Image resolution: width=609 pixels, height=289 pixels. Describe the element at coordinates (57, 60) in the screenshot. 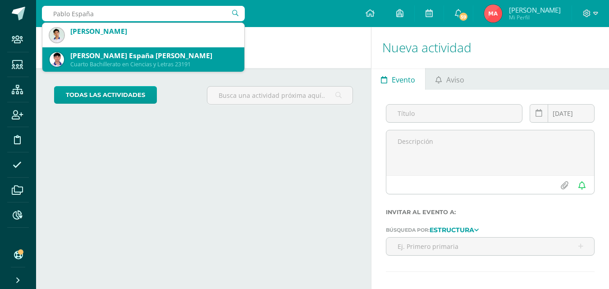

I see `img: ee19df3f3405e1054f6cb6002a3d74f9.png` at that location.